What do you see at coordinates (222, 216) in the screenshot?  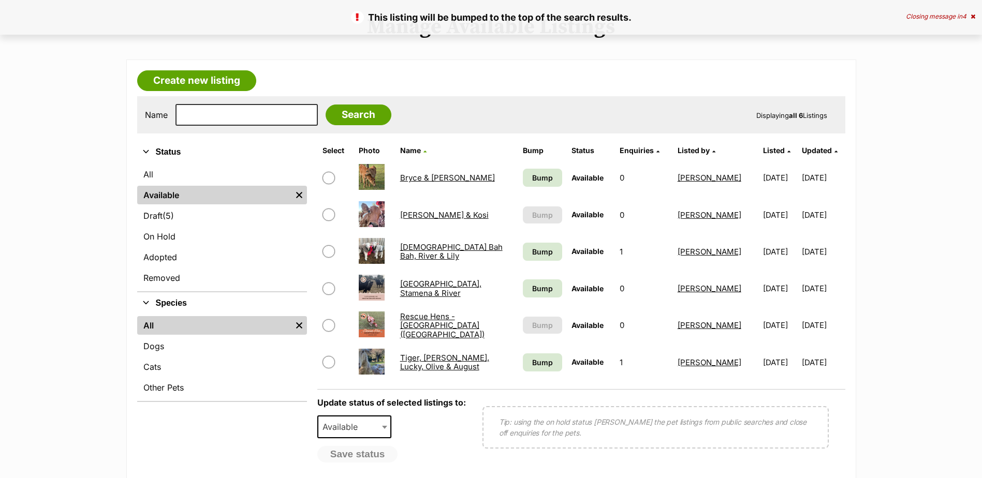 I see `a: Draft` at bounding box center [222, 216].